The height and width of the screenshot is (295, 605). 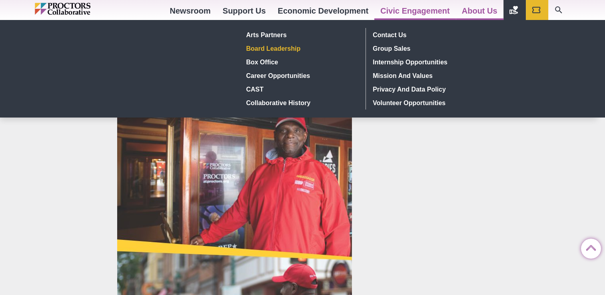 What do you see at coordinates (589, 247) in the screenshot?
I see `a: Back to Top` at bounding box center [589, 247].